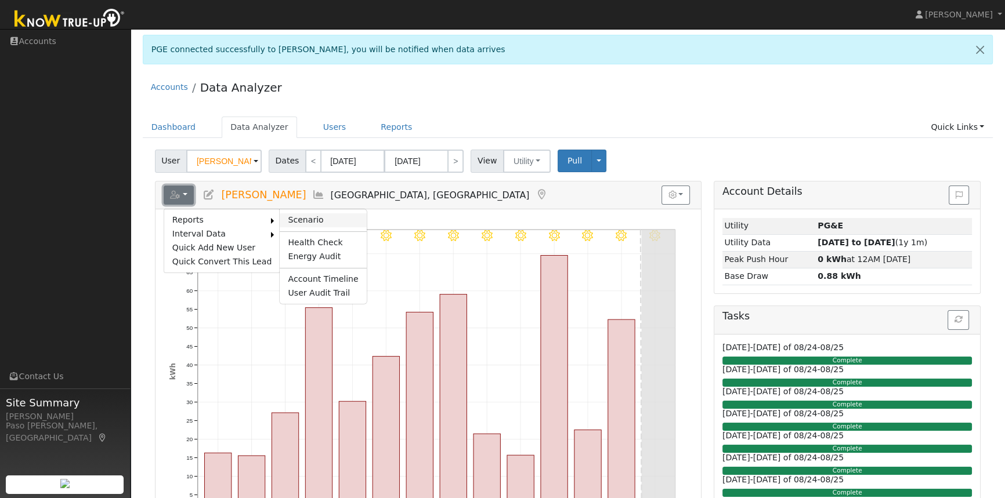  What do you see at coordinates (287, 161) in the screenshot?
I see `span: Dates` at bounding box center [287, 161].